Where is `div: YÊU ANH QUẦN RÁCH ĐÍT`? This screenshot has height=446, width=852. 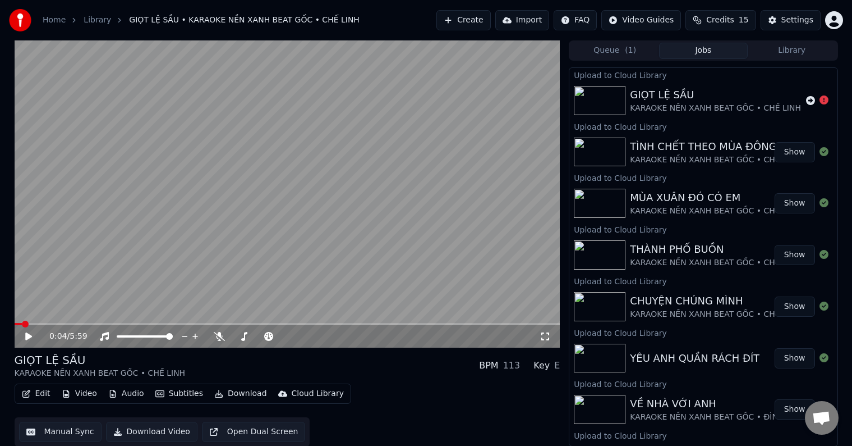
div: YÊU ANH QUẦN RÁCH ĐÍT is located at coordinates (695, 358).